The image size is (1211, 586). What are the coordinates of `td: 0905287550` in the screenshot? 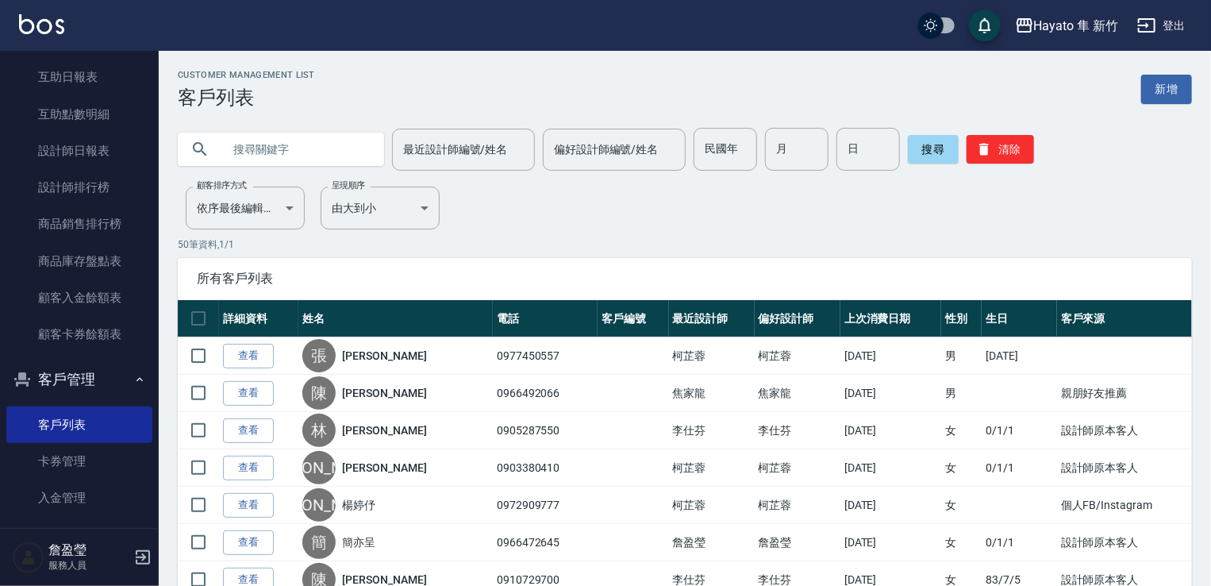 It's located at (545, 430).